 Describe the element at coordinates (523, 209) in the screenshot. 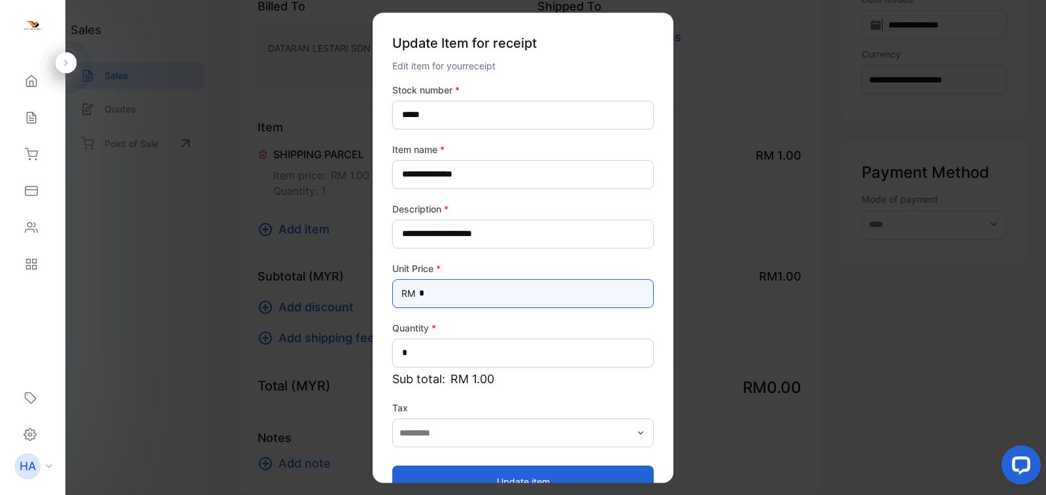

I see `label: Description` at that location.